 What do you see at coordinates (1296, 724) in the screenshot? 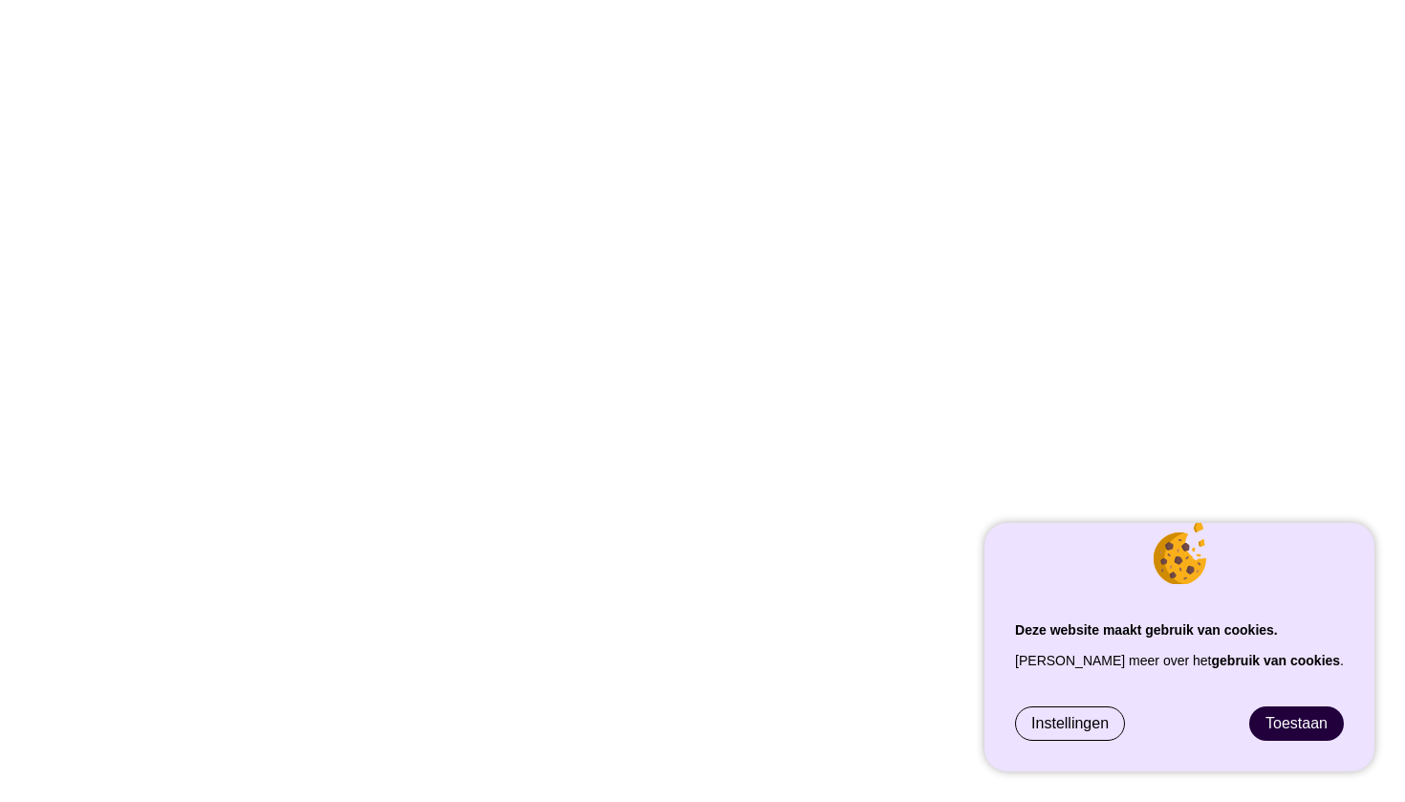
I see `a: Toestaan` at bounding box center [1296, 724].